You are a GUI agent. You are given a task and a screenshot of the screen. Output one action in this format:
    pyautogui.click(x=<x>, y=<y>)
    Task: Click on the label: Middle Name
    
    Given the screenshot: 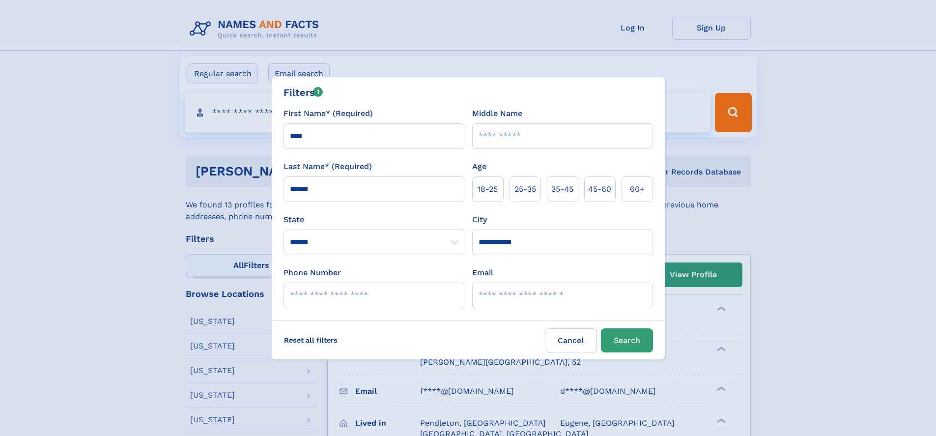 What is the action you would take?
    pyautogui.click(x=497, y=114)
    